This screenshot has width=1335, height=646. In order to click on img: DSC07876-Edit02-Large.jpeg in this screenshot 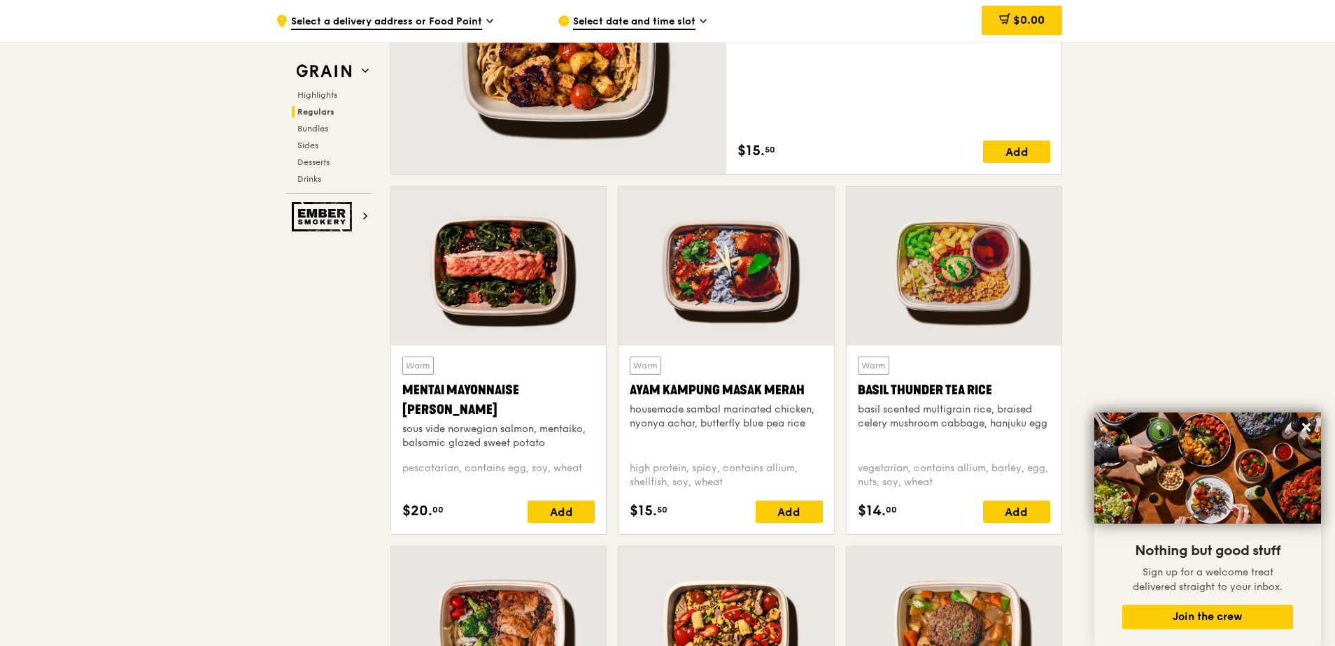, I will do `click(1207, 468)`.